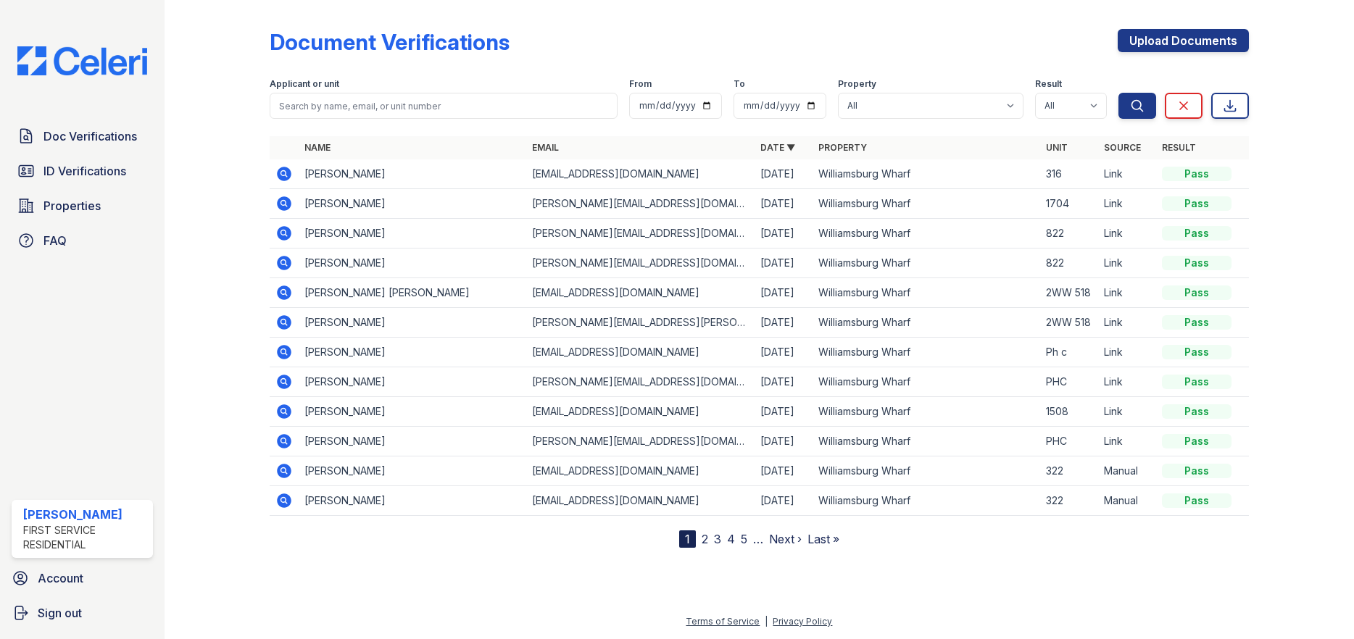 Image resolution: width=1354 pixels, height=639 pixels. Describe the element at coordinates (389, 42) in the screenshot. I see `div: Document Verifications` at that location.